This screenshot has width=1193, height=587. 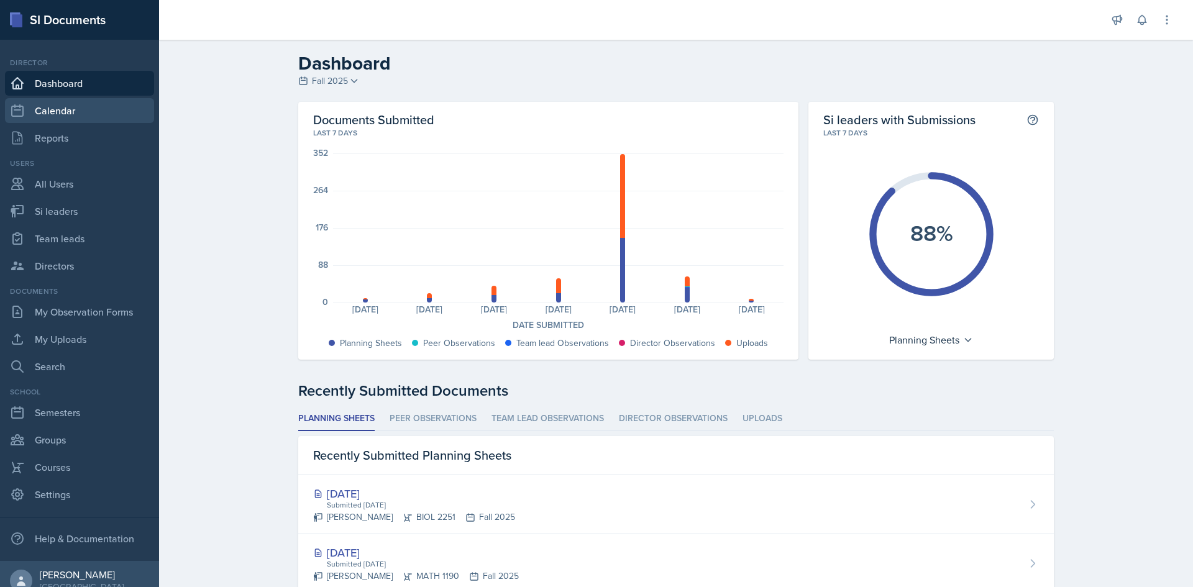 I want to click on a: All Users, so click(x=80, y=184).